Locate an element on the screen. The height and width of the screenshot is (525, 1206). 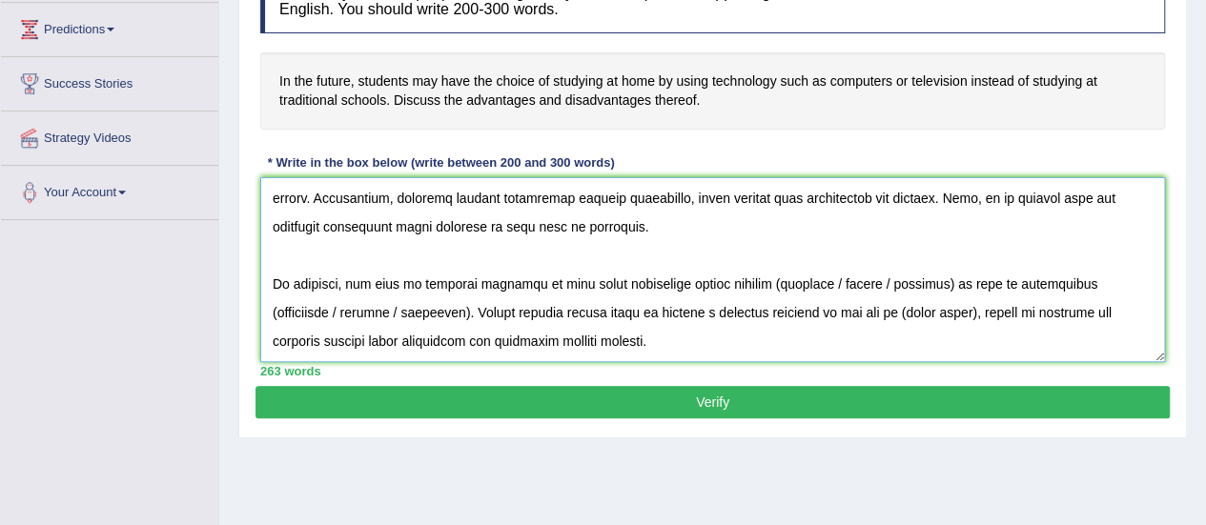
a: Success Stories is located at coordinates (110, 81).